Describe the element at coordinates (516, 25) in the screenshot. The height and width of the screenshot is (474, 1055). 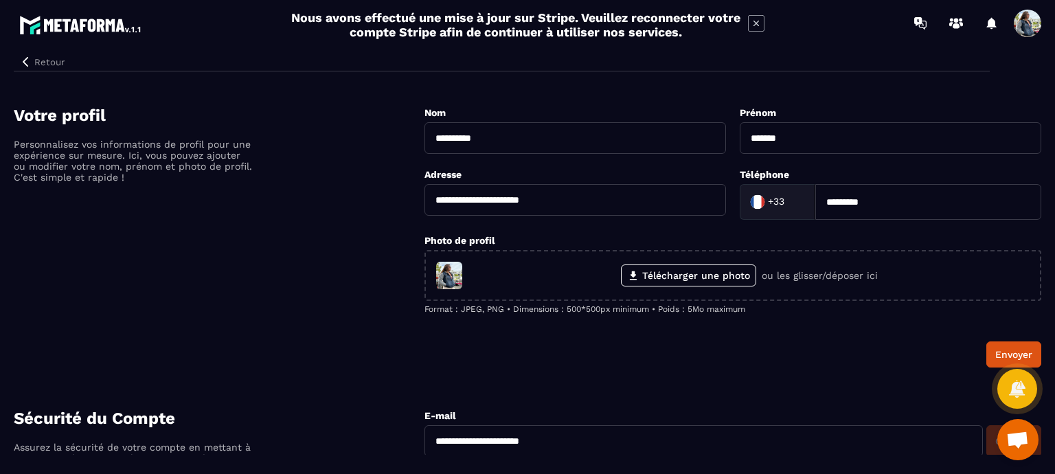
I see `h2: Nous avons effectué une mise à jour sur Stripe. Veuillez reconnecter votre compte Stripe afin de ...` at that location.